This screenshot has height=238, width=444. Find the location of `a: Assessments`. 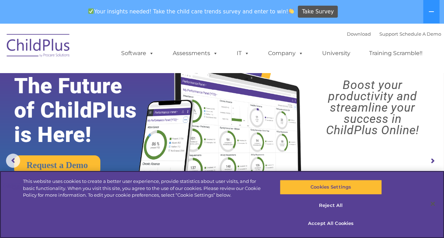

a: Assessments is located at coordinates (195, 53).